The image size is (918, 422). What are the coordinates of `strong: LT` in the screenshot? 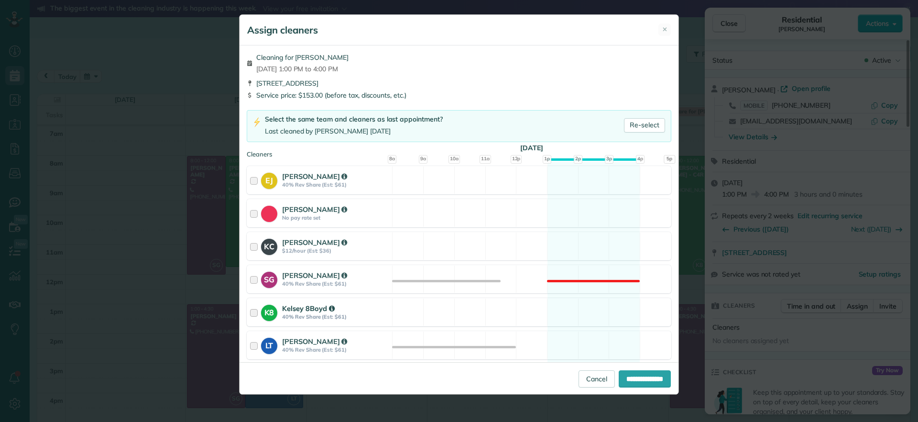 It's located at (269, 344).